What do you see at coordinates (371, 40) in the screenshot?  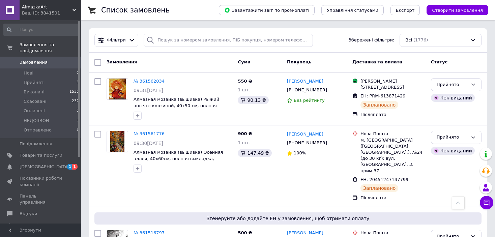 I see `span: Збережені фільтри:` at bounding box center [371, 40].